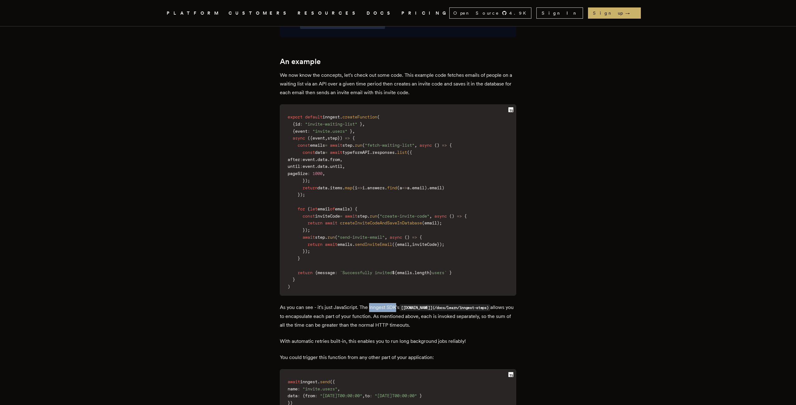 The width and height of the screenshot is (796, 405). Describe the element at coordinates (373, 244) in the screenshot. I see `span: sendInviteEmail` at that location.